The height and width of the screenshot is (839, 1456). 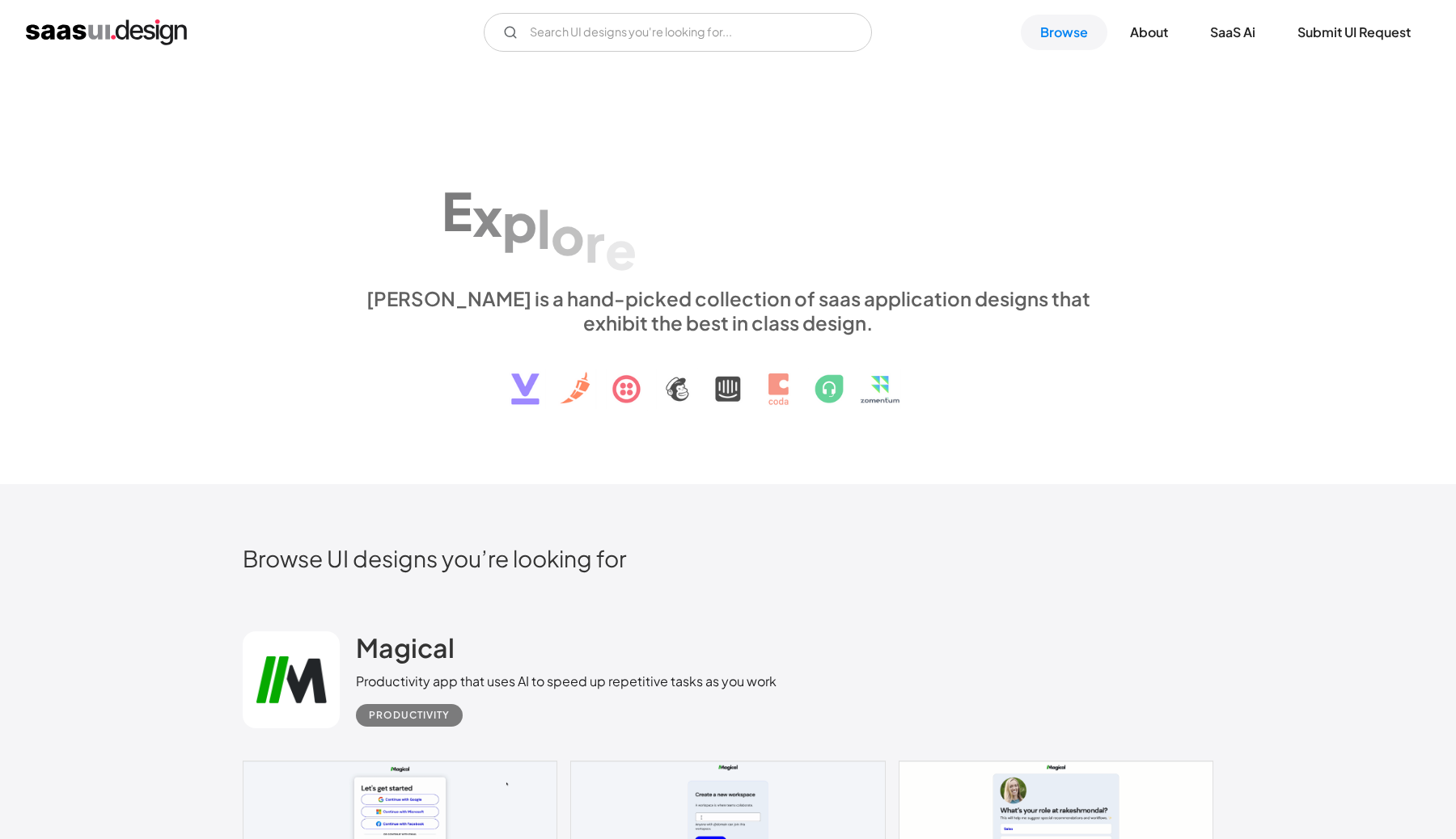 What do you see at coordinates (1063, 32) in the screenshot?
I see `a: Browse` at bounding box center [1063, 32].